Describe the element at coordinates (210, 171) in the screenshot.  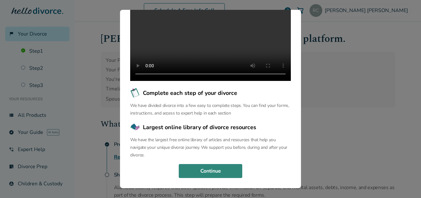
I see `button: Continue` at that location.